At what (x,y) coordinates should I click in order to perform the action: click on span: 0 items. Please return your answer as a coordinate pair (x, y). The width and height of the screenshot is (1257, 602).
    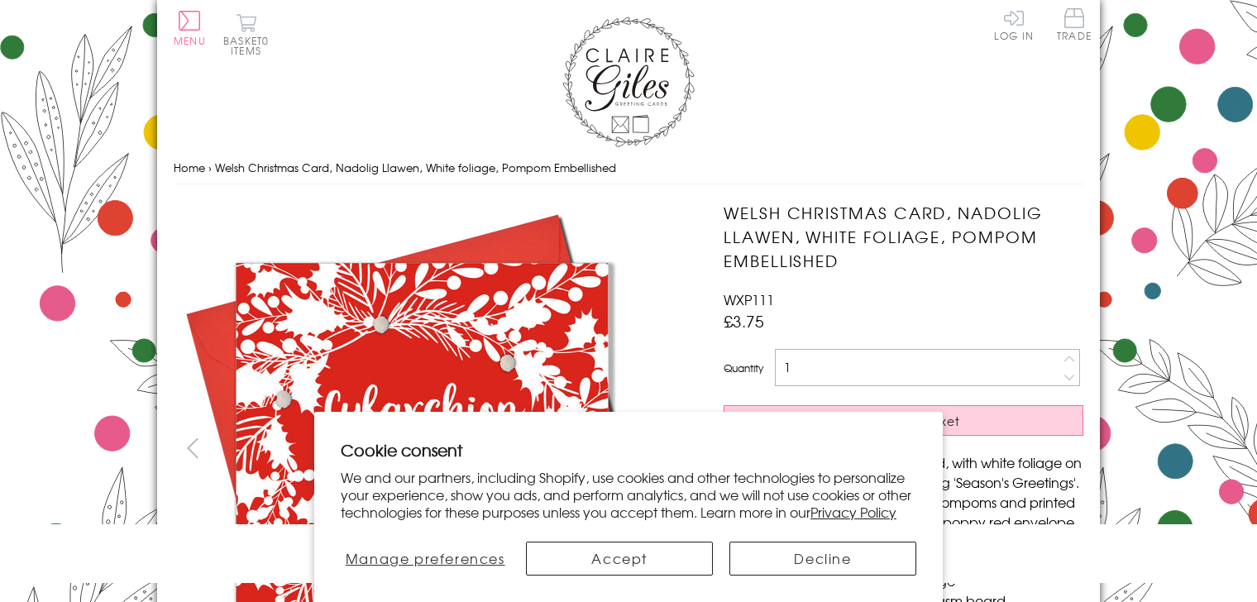
    Looking at the image, I should click on (250, 45).